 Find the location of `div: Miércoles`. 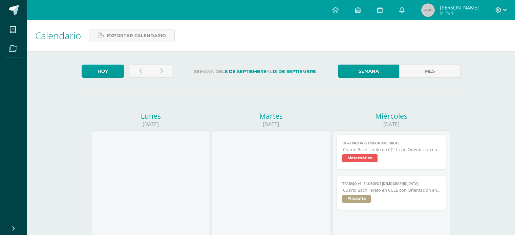

div: Miércoles is located at coordinates (391, 116).